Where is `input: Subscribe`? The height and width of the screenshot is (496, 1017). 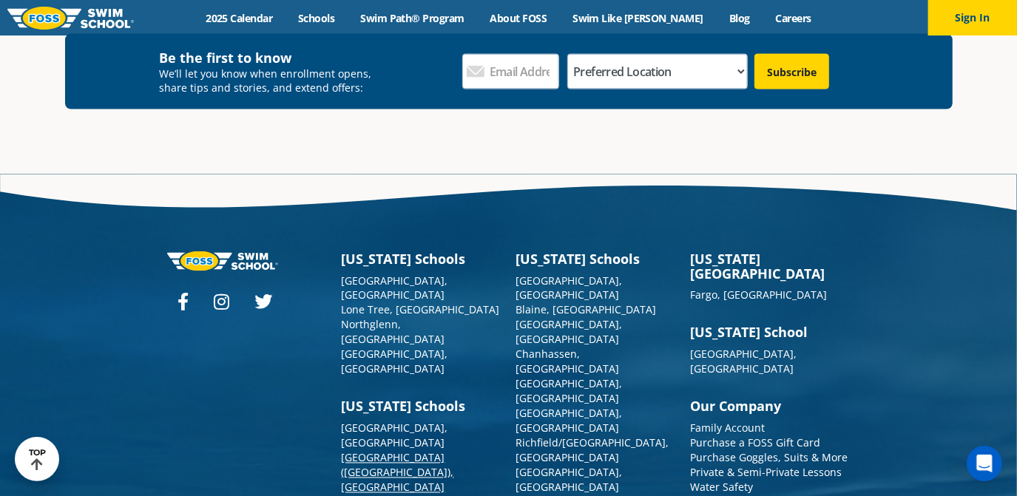 input: Subscribe is located at coordinates (791, 72).